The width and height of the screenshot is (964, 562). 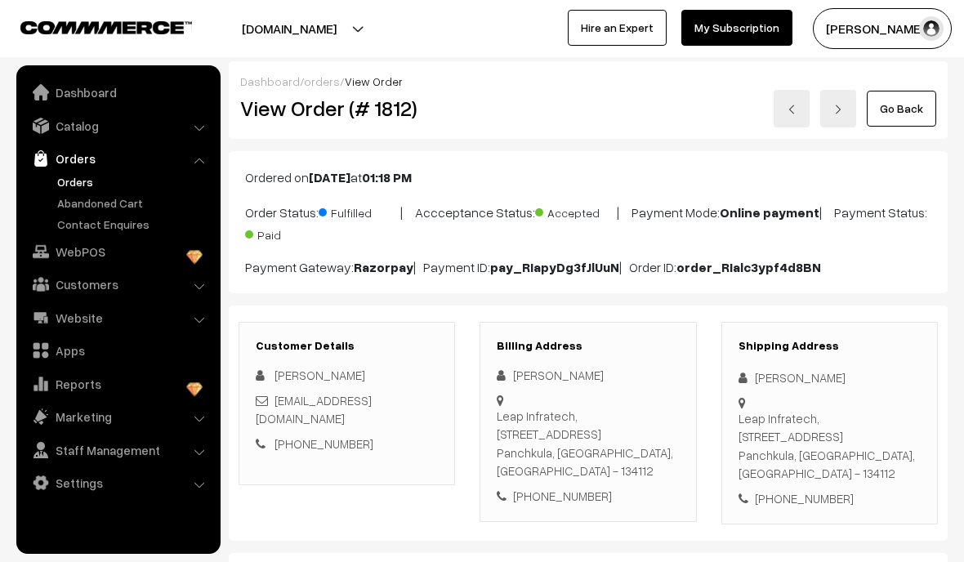 What do you see at coordinates (383, 267) in the screenshot?
I see `b: Razorpay` at bounding box center [383, 267].